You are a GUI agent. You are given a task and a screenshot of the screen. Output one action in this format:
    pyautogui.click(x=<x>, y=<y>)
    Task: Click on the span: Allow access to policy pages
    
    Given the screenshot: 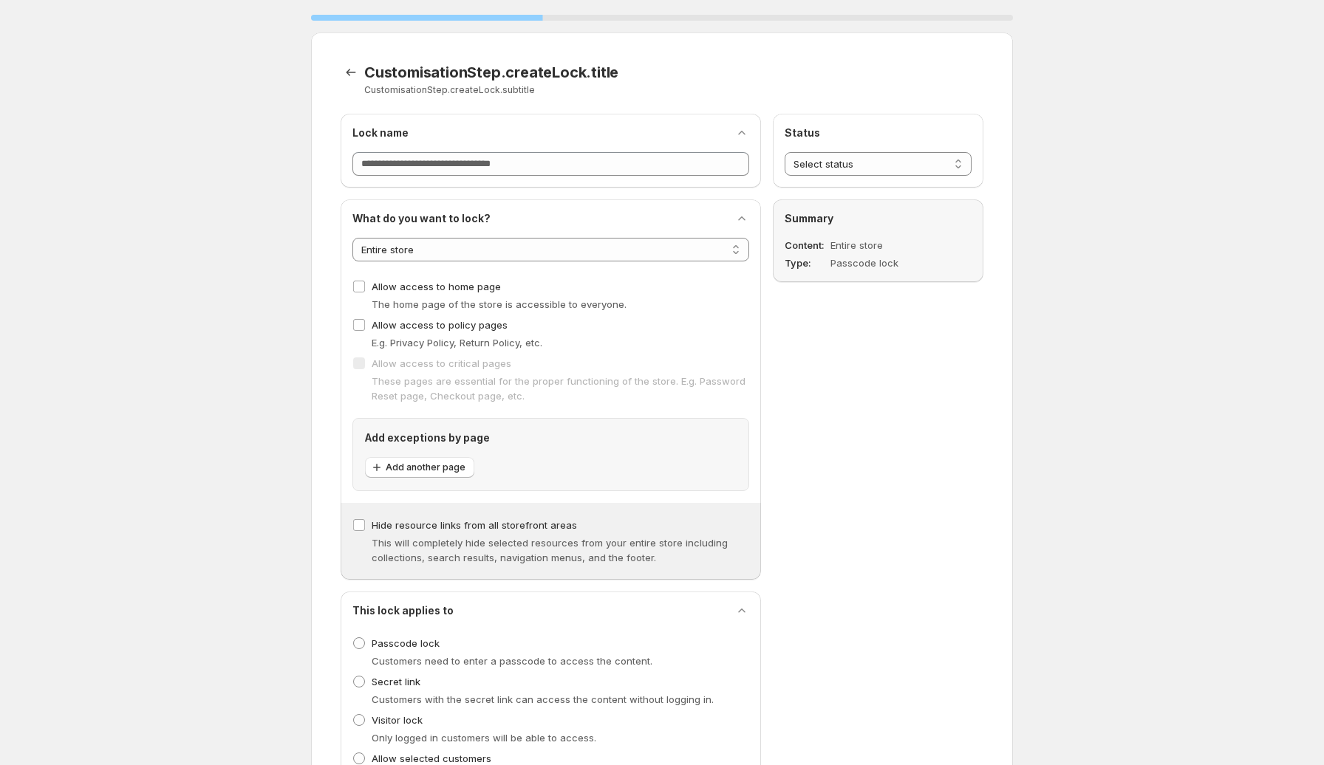 What is the action you would take?
    pyautogui.click(x=440, y=325)
    